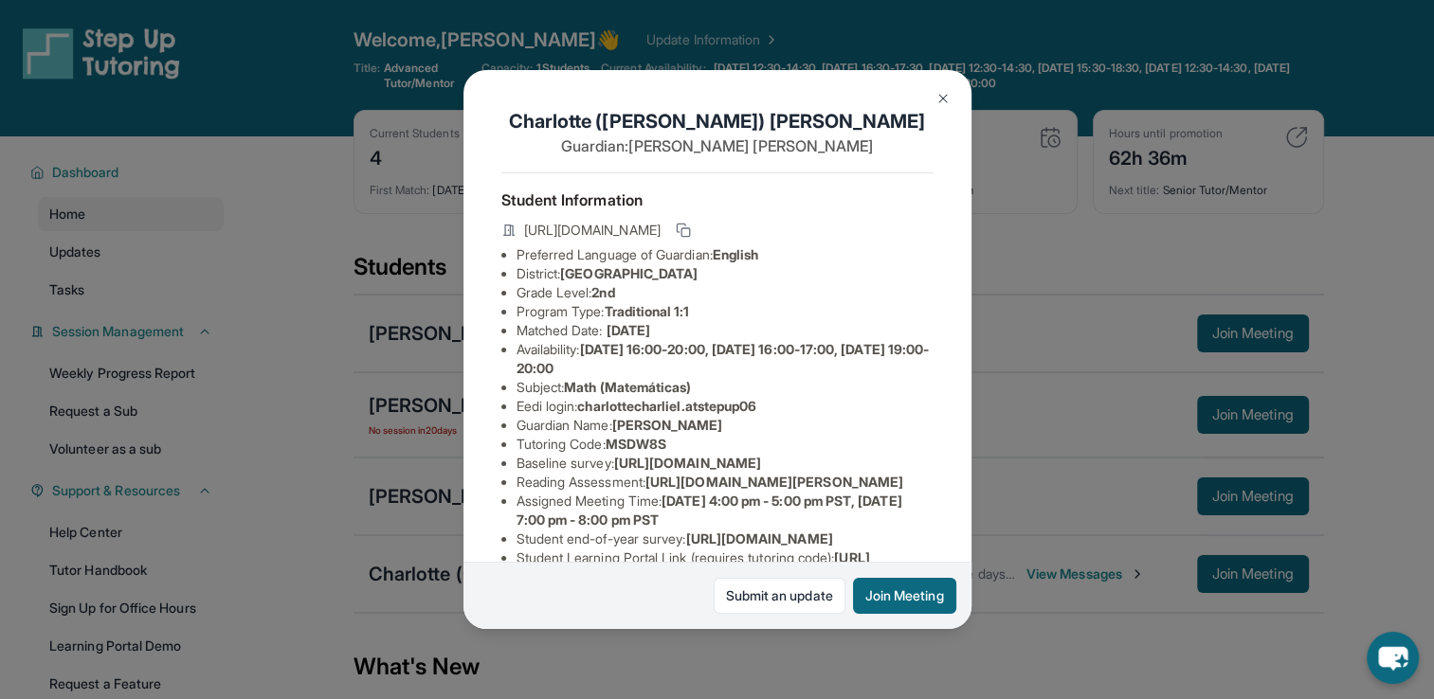 This screenshot has width=1434, height=699. I want to click on li: Subject :, so click(725, 388).